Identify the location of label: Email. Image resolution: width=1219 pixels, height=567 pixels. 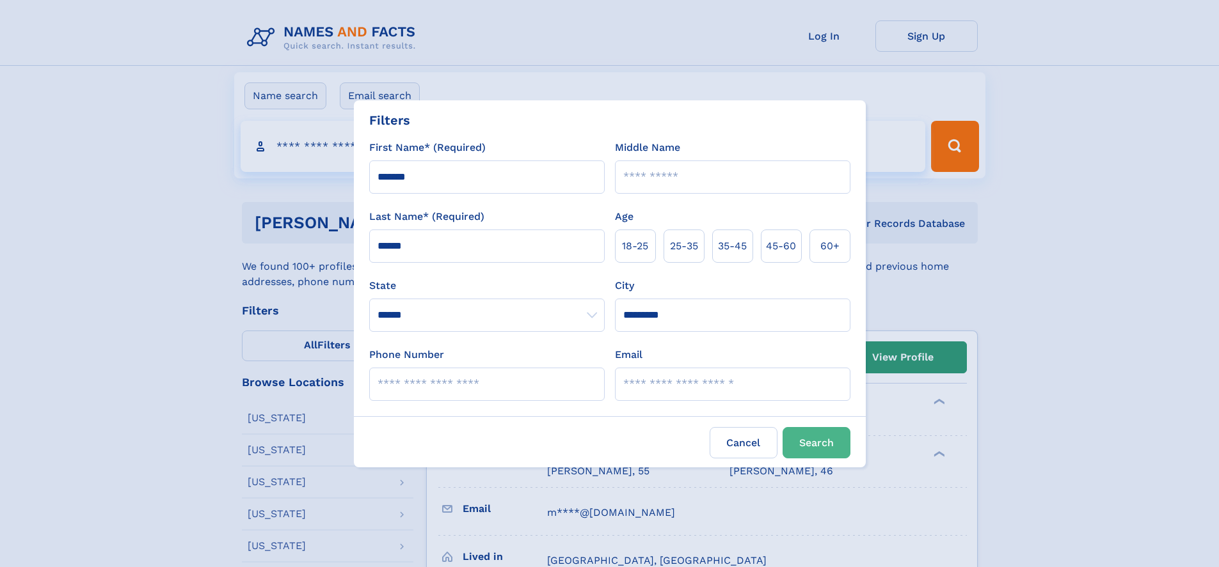
(628, 355).